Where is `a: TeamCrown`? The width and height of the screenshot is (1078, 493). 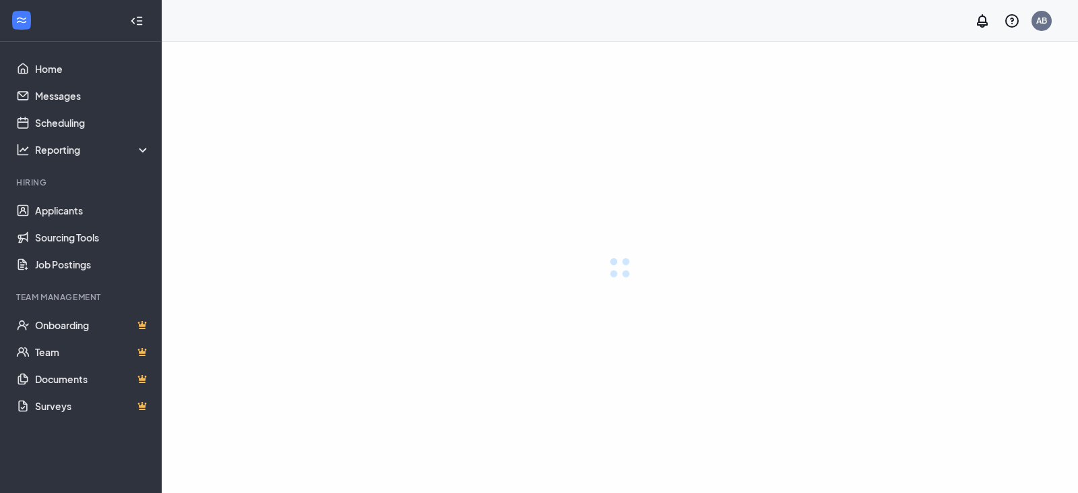 a: TeamCrown is located at coordinates (92, 352).